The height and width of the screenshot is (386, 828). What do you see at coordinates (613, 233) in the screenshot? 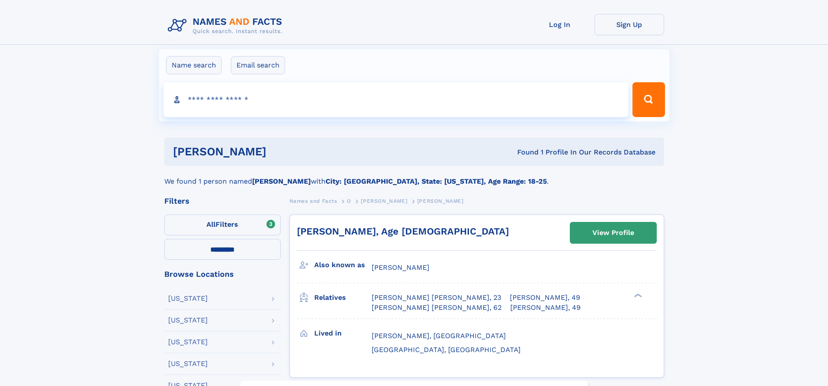
I see `div: View Profile` at bounding box center [613, 233].